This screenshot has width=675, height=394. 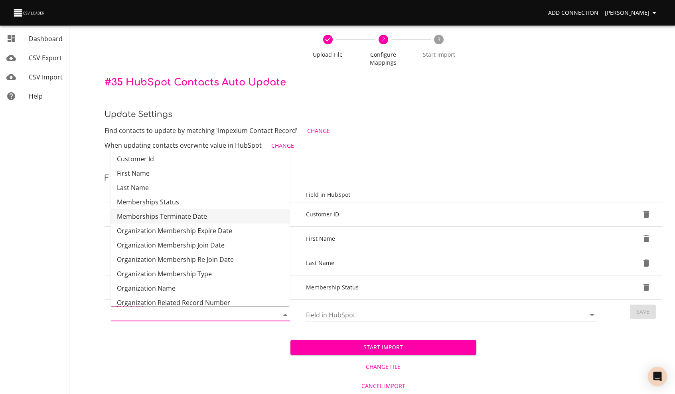 What do you see at coordinates (383, 347) in the screenshot?
I see `button: Start Import` at bounding box center [383, 347].